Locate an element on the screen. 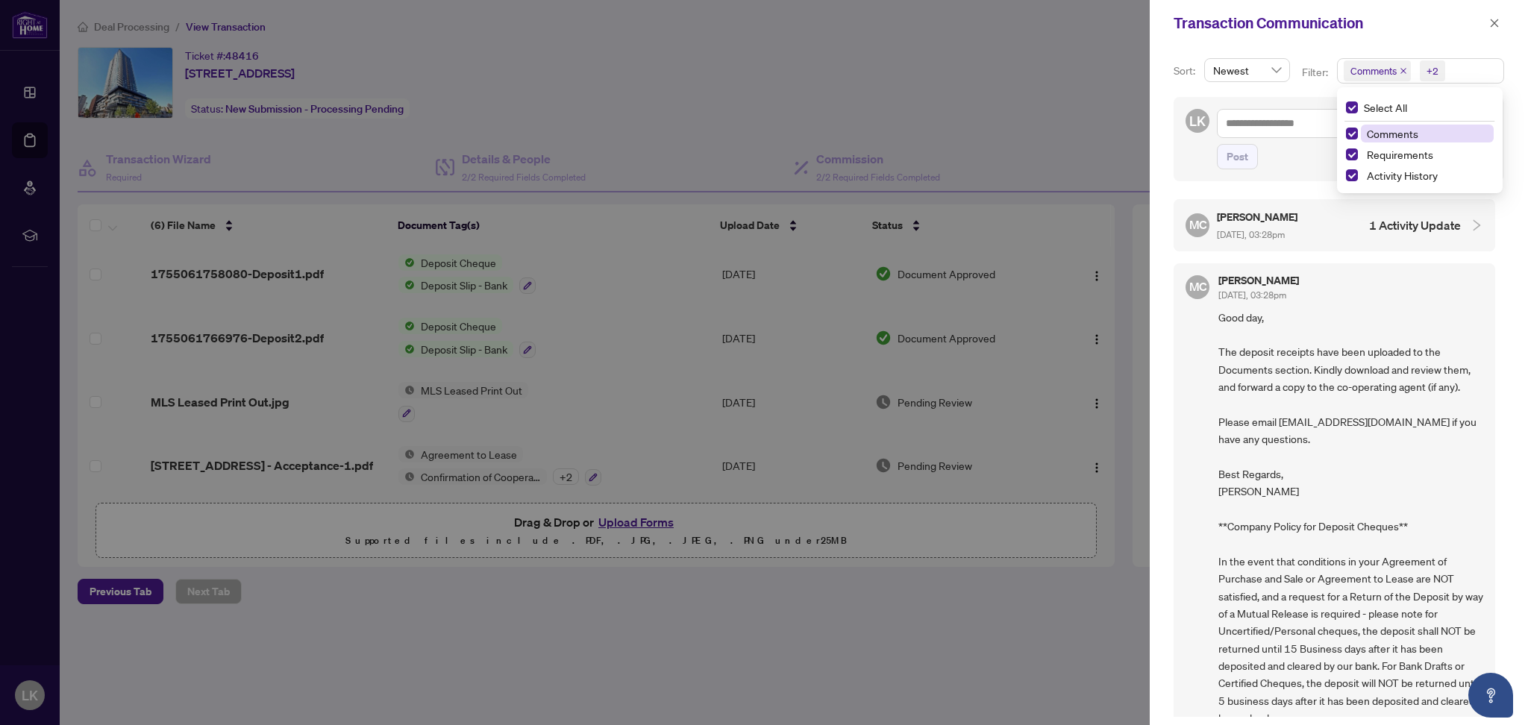  span: LK is located at coordinates (1198, 121).